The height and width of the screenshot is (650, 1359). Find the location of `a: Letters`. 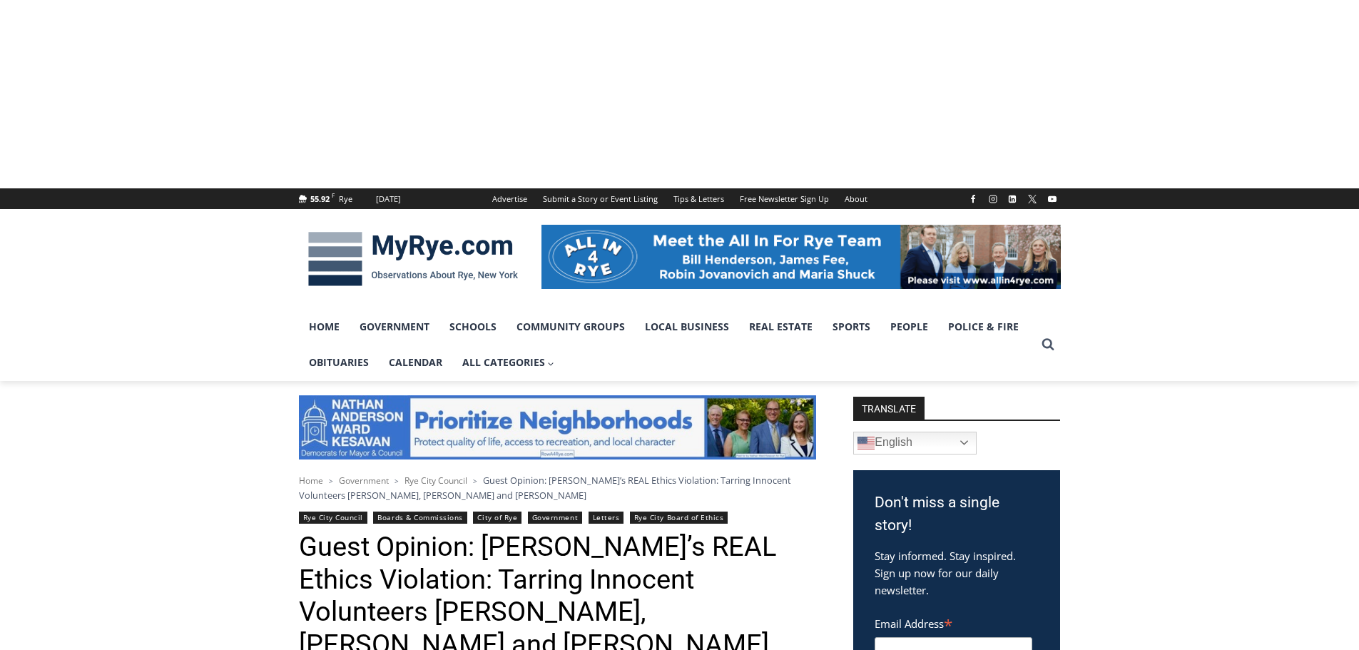

a: Letters is located at coordinates (606, 517).